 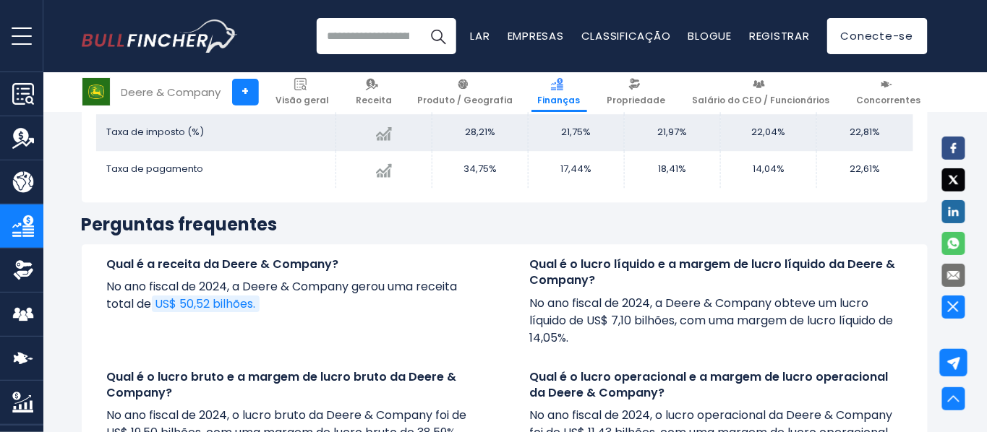 What do you see at coordinates (769, 168) in the screenshot?
I see `font: 14,04%` at bounding box center [769, 168].